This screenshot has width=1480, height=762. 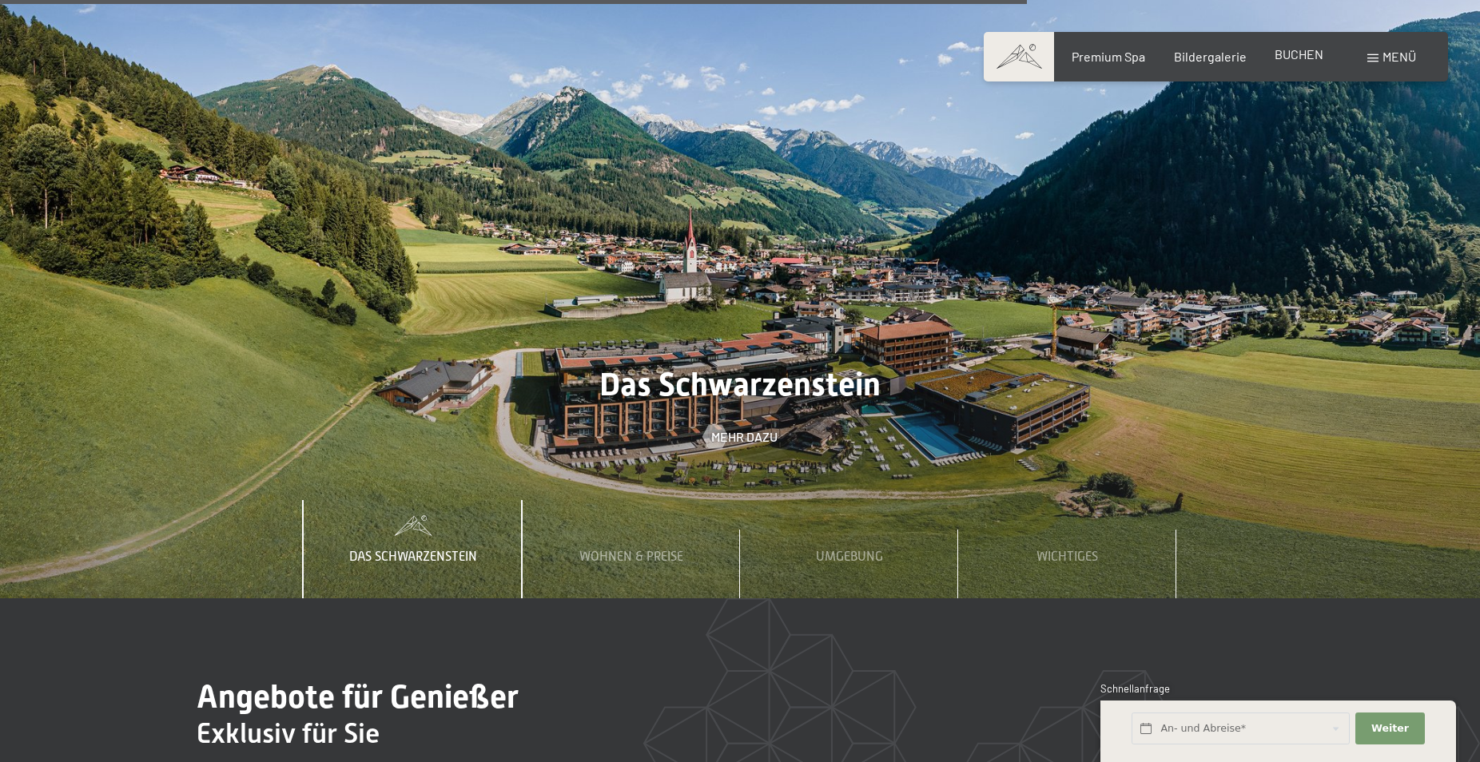 I want to click on a: Premium Spa, so click(x=1108, y=56).